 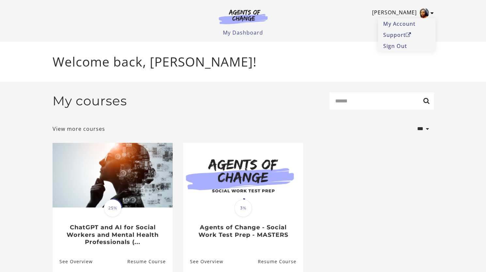 I want to click on h3: Agents of Change - Social Work Test Prep - MASTERS, so click(x=243, y=231).